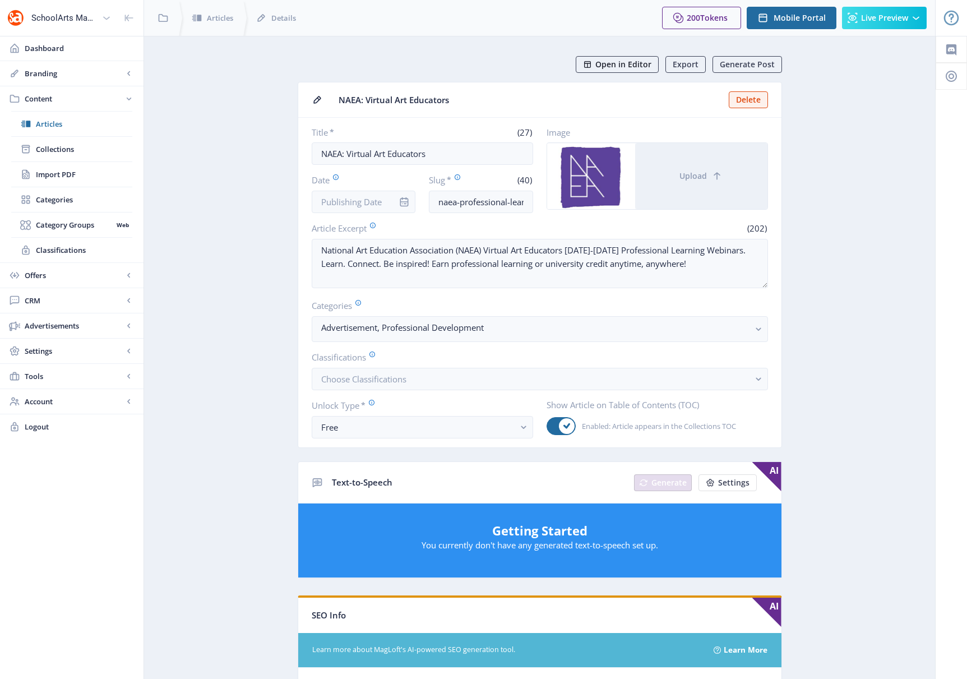  Describe the element at coordinates (74, 326) in the screenshot. I see `span: Advertisements` at that location.